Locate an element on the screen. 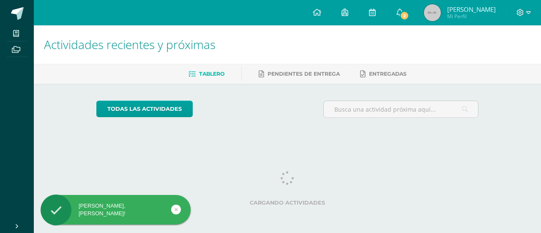 The width and height of the screenshot is (541, 233). label: Cargando actividades is located at coordinates (287, 202).